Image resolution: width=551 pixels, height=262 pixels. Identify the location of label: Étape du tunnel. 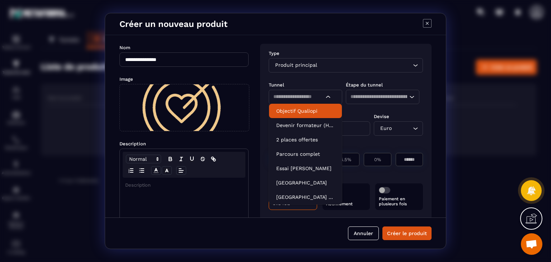
(364, 85).